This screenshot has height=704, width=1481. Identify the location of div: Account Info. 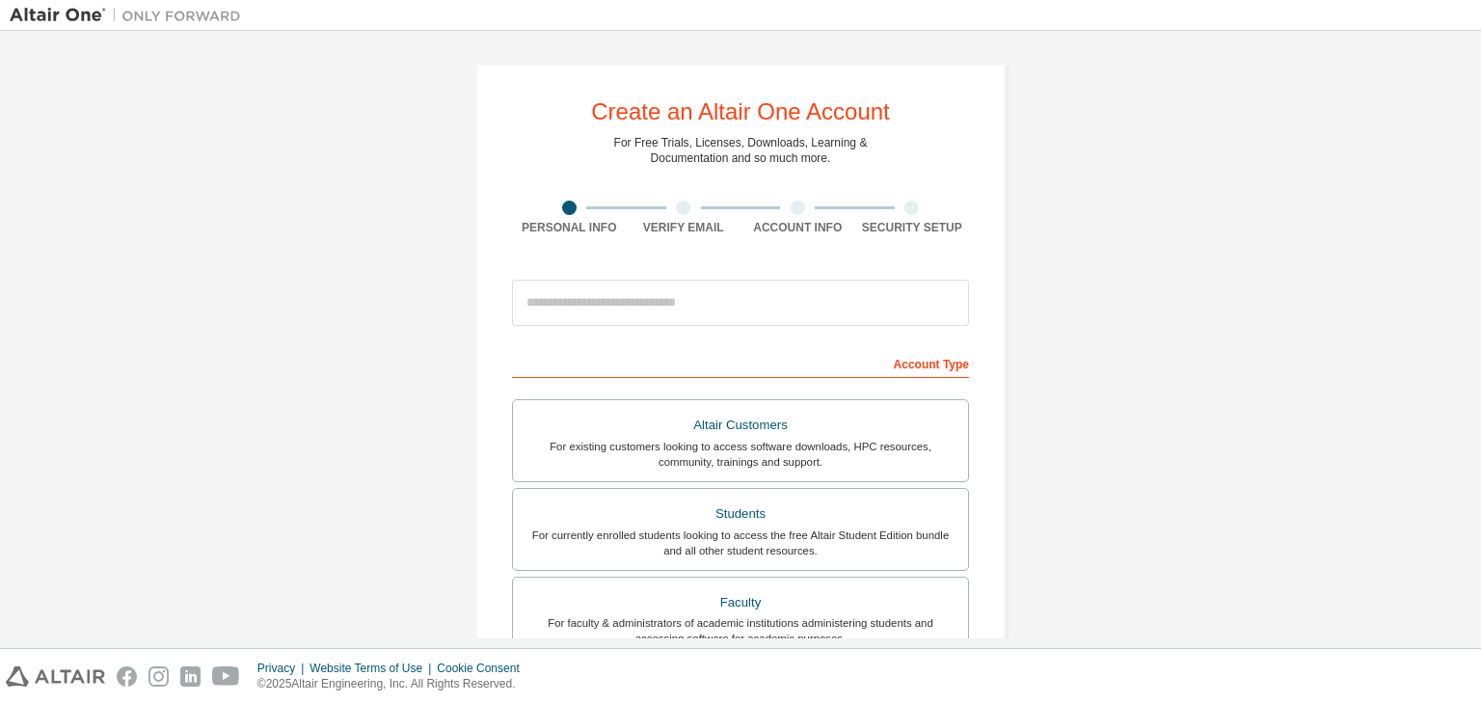
(797, 228).